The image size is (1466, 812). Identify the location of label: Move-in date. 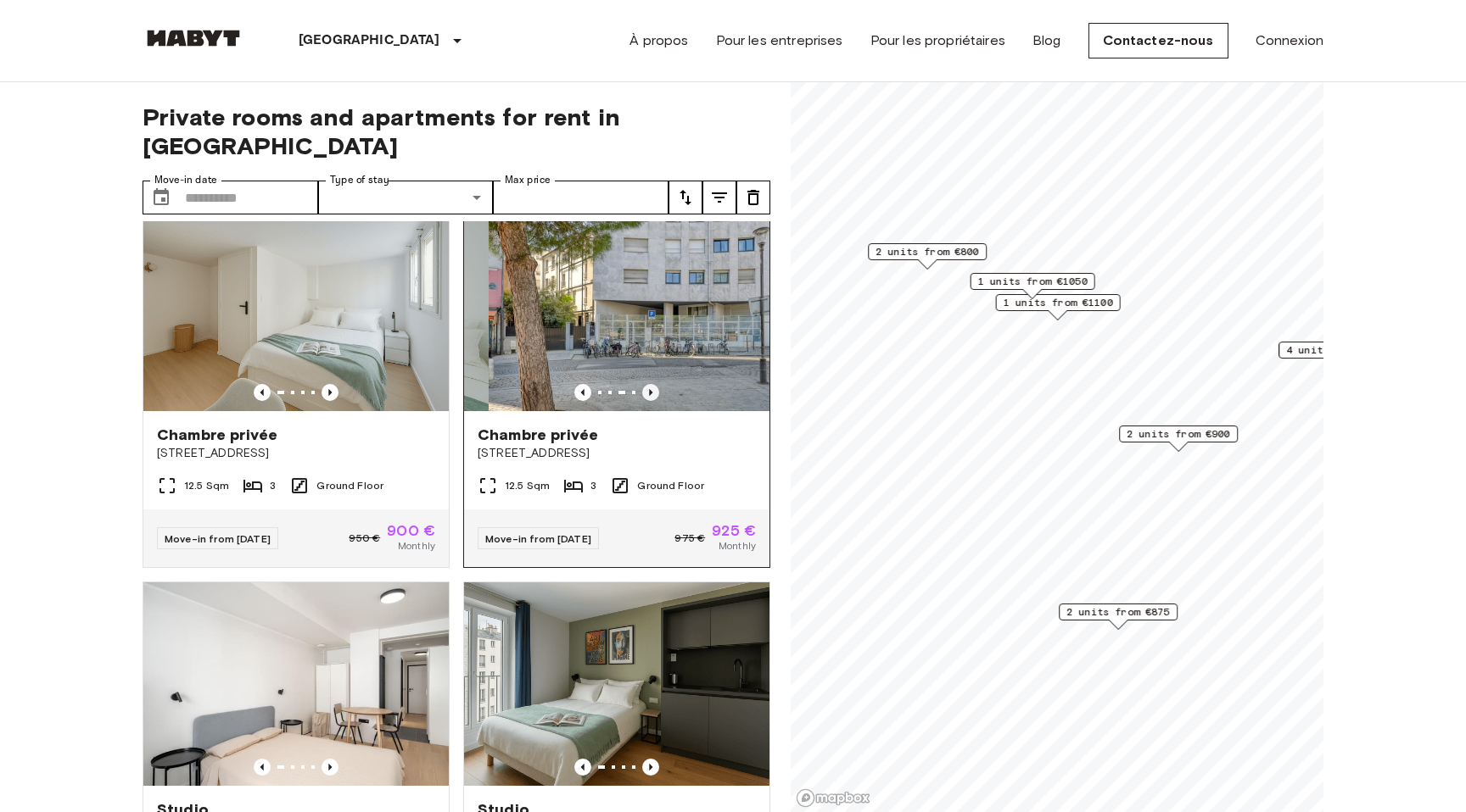
(186, 179).